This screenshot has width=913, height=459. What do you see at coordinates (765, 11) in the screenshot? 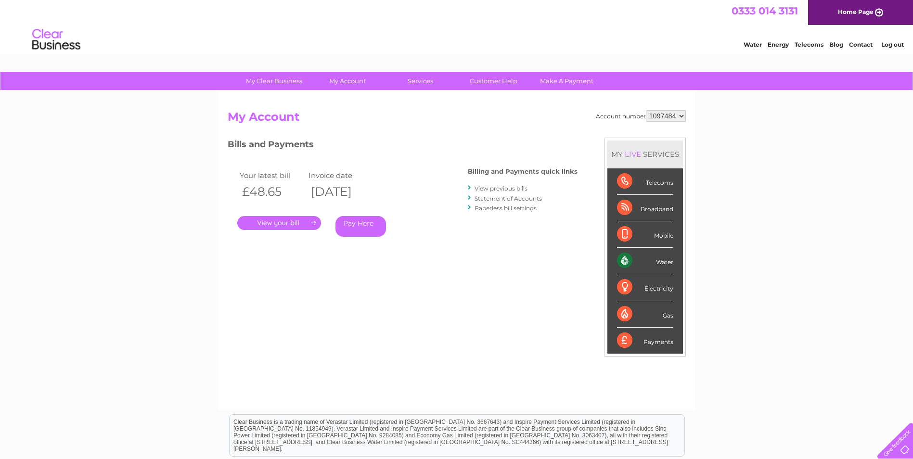
I see `span: 0333 014 3131` at bounding box center [765, 11].